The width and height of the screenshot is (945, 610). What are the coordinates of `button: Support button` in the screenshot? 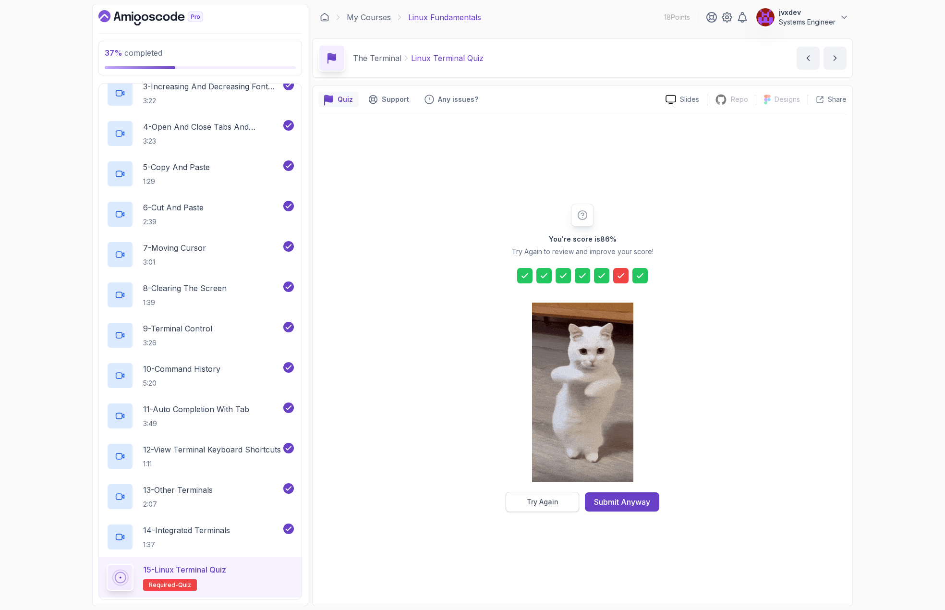 It's located at (388, 99).